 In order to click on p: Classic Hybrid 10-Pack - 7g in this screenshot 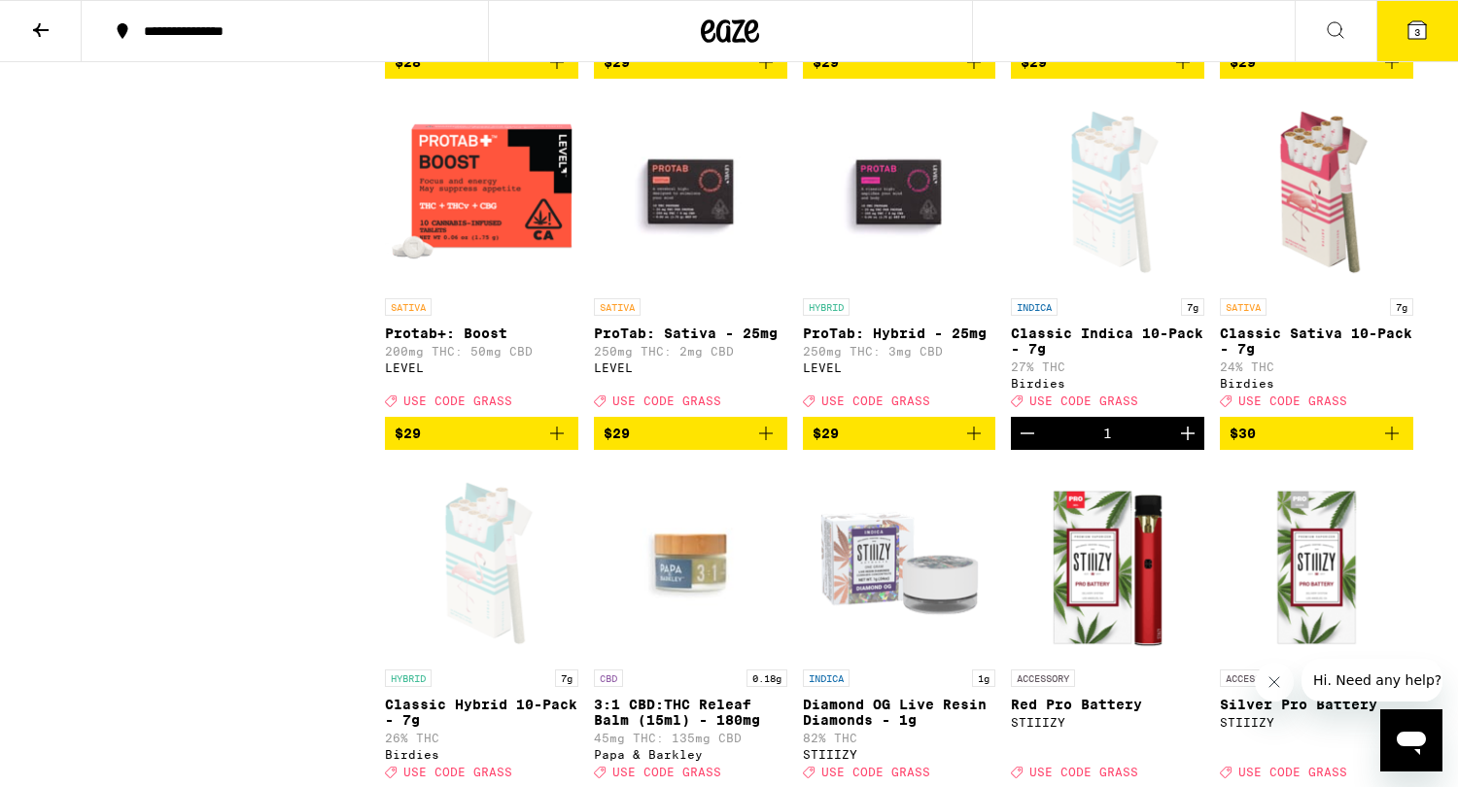, I will do `click(481, 712)`.